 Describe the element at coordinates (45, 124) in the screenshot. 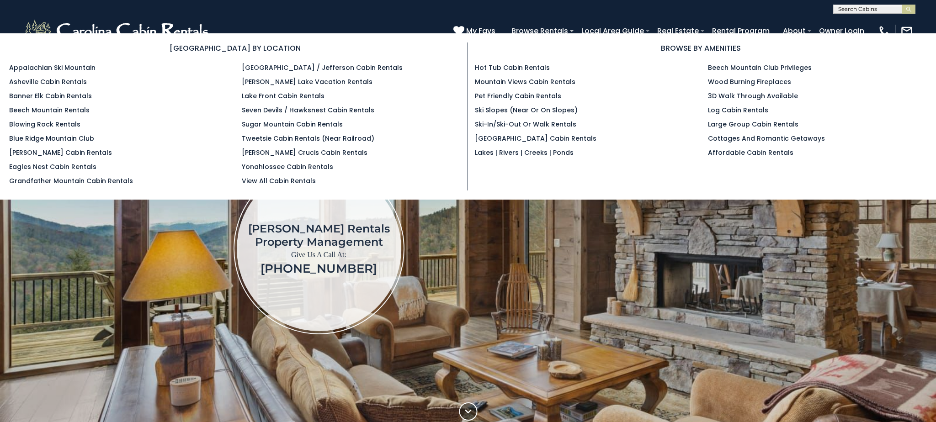

I see `a: Blowing Rock Rentals` at that location.